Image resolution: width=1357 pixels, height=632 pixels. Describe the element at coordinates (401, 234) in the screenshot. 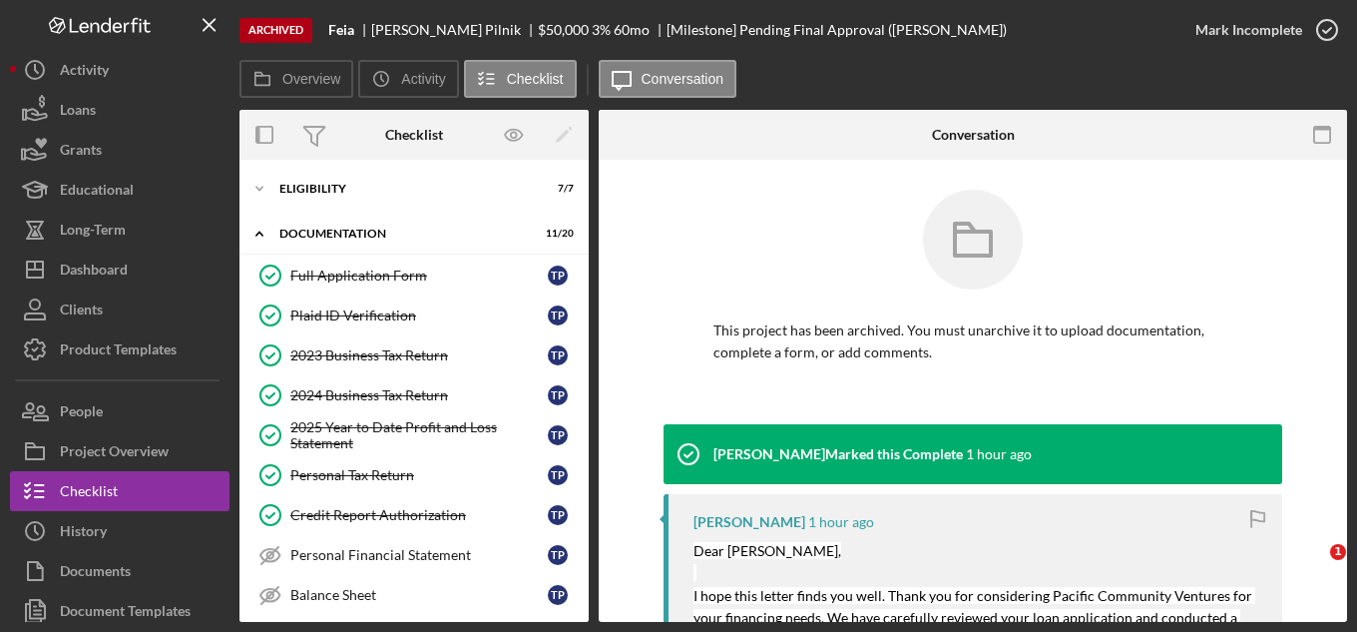

I see `div: Documentation` at that location.